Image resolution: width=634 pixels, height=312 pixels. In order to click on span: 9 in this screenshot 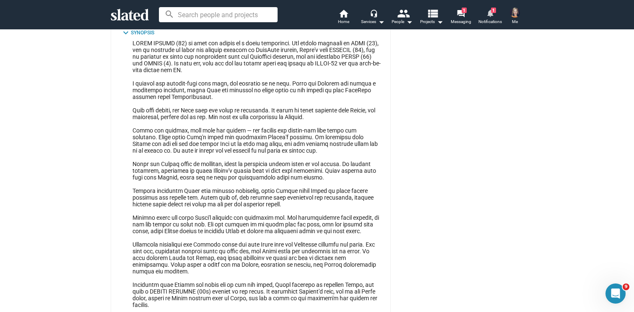, I will do `click(626, 287)`.